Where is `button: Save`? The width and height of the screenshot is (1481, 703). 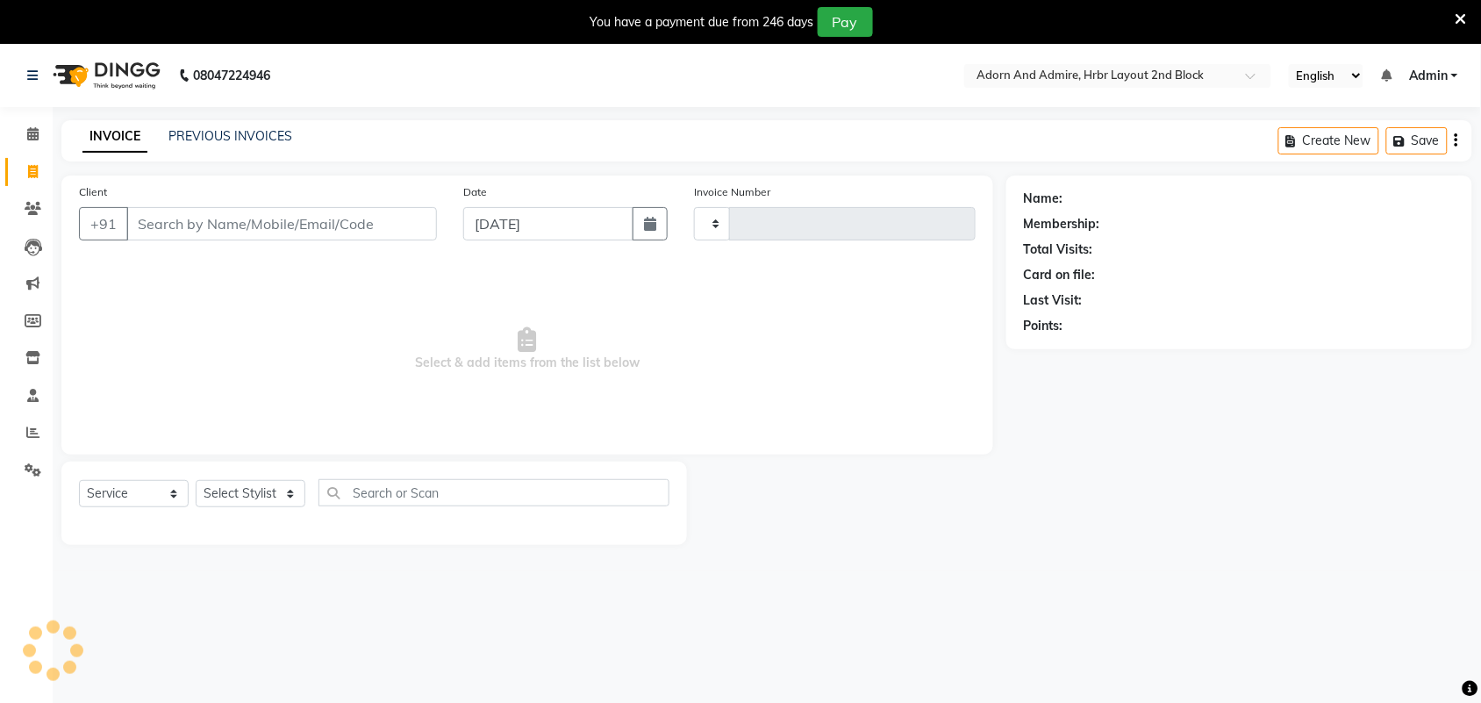 button: Save is located at coordinates (1417, 140).